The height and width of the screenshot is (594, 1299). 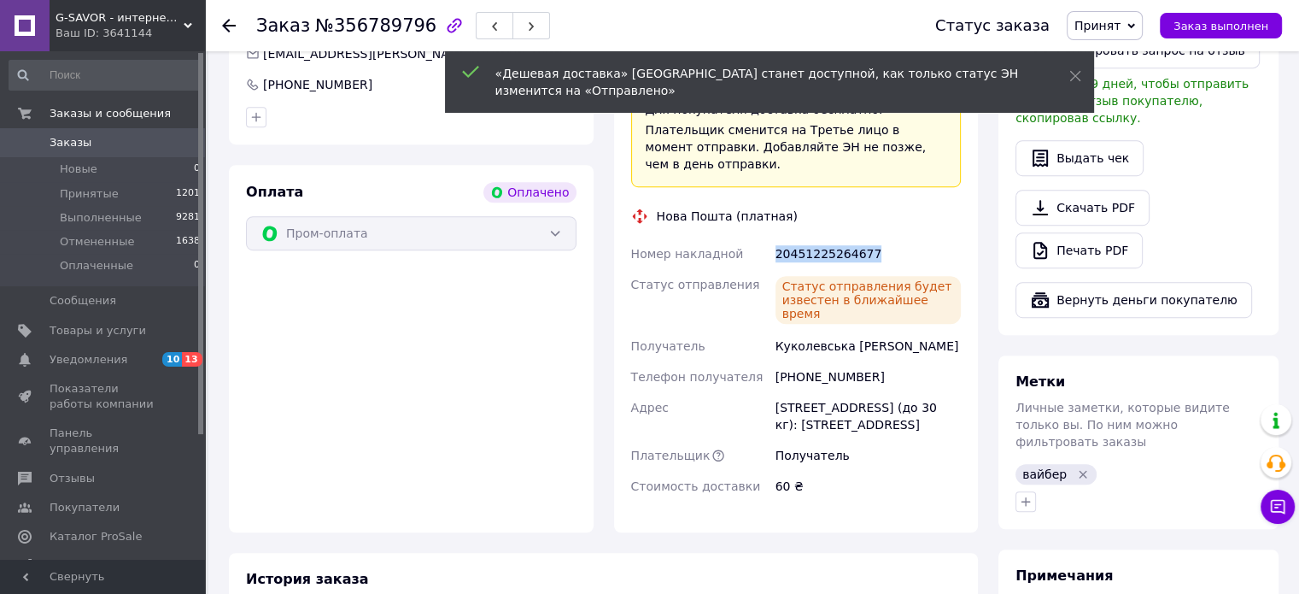 I want to click on span: Покупатели, so click(x=85, y=507).